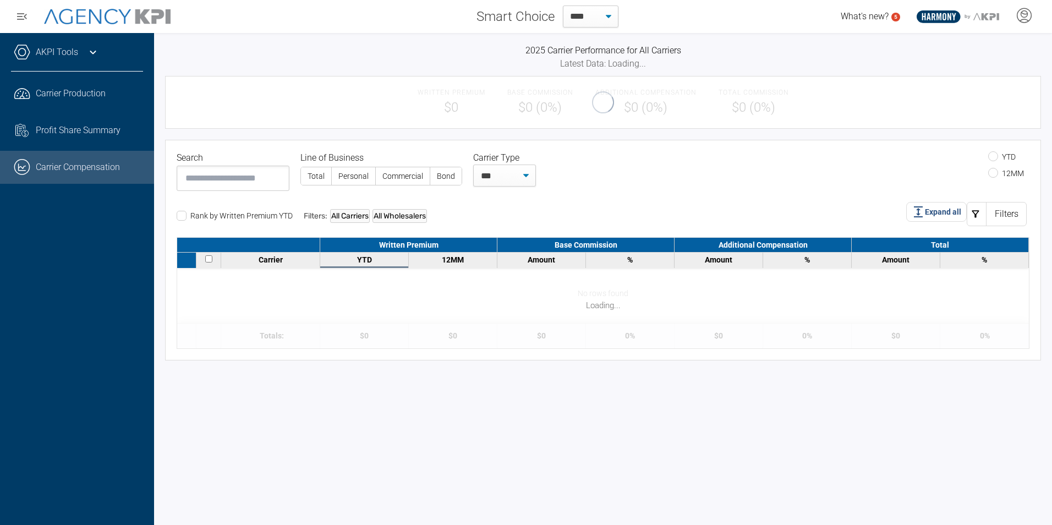  What do you see at coordinates (895, 17) in the screenshot?
I see `text: 5` at bounding box center [895, 17].